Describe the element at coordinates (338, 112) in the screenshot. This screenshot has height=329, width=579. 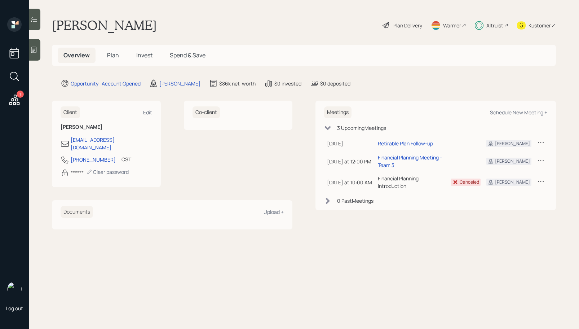
I see `h6: Meetings` at that location.